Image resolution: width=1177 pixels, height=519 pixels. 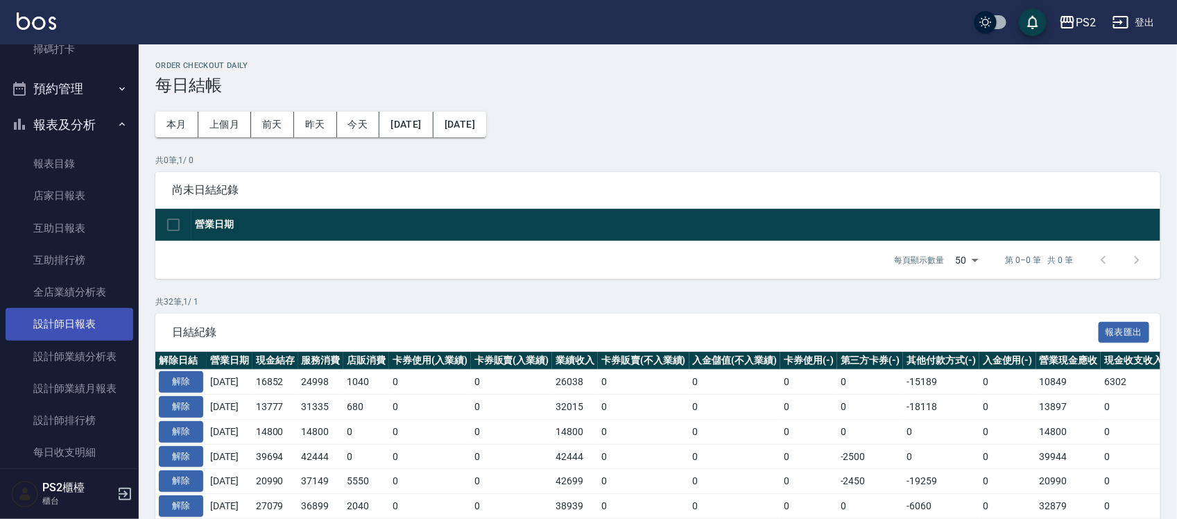 What do you see at coordinates (275, 456) in the screenshot?
I see `td: 39694` at bounding box center [275, 456].